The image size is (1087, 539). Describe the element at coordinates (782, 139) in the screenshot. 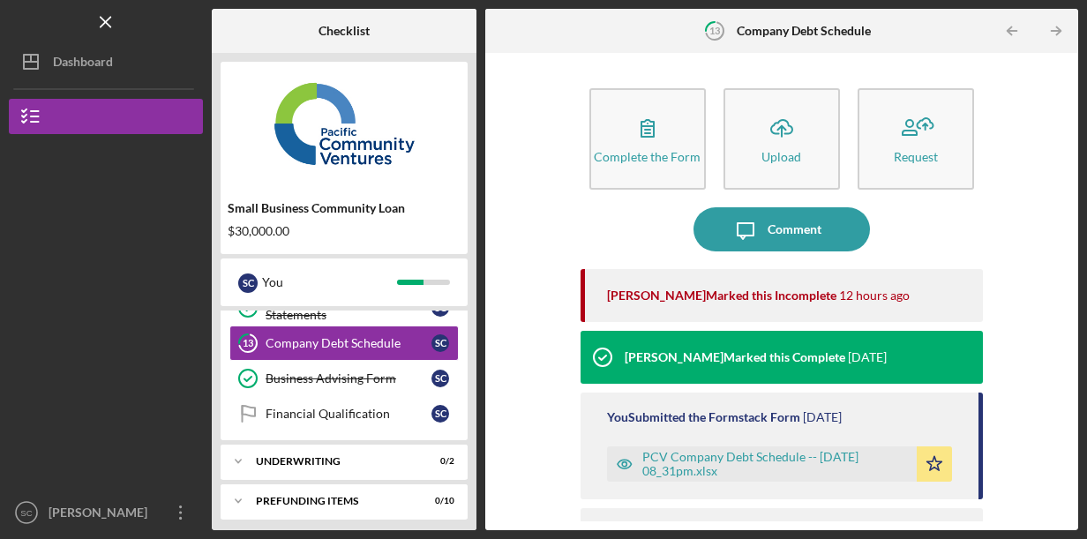

I see `button: Upload` at that location.